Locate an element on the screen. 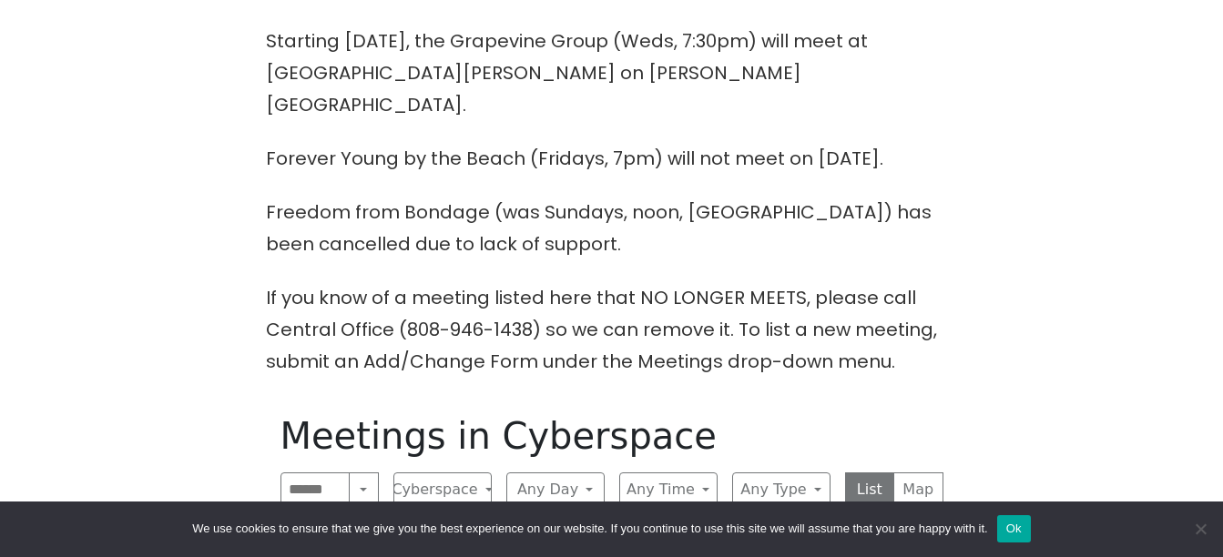 The width and height of the screenshot is (1223, 557). input: Search is located at coordinates (315, 490).